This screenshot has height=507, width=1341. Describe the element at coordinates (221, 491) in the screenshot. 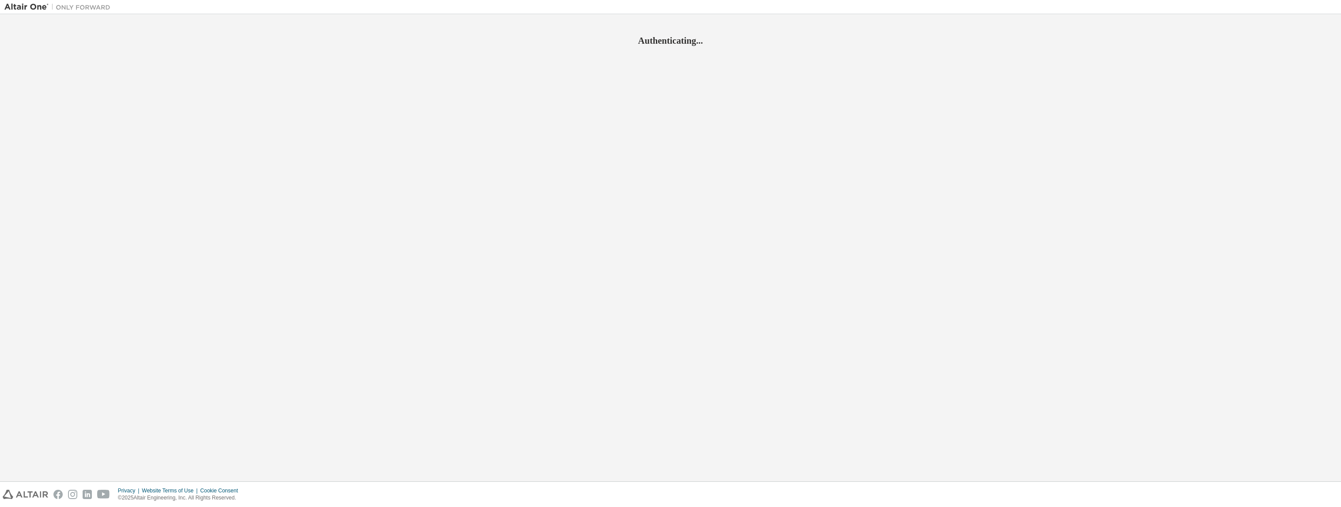

I see `div: Cookie Consent` at that location.